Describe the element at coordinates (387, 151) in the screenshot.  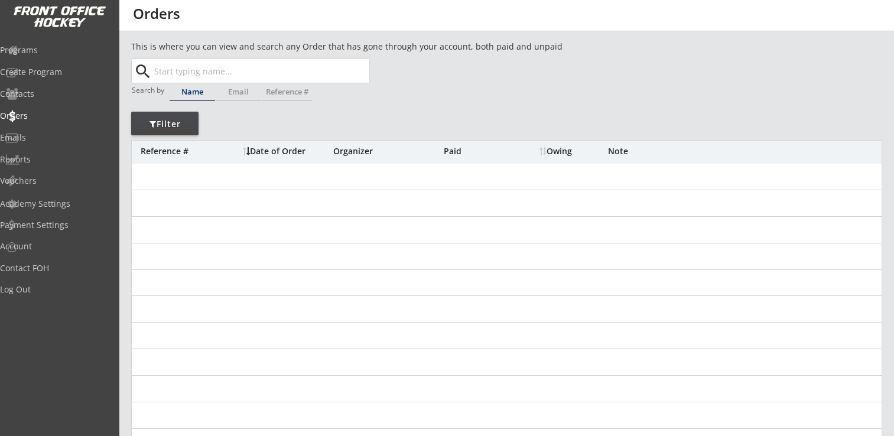
I see `div: Organizer` at that location.